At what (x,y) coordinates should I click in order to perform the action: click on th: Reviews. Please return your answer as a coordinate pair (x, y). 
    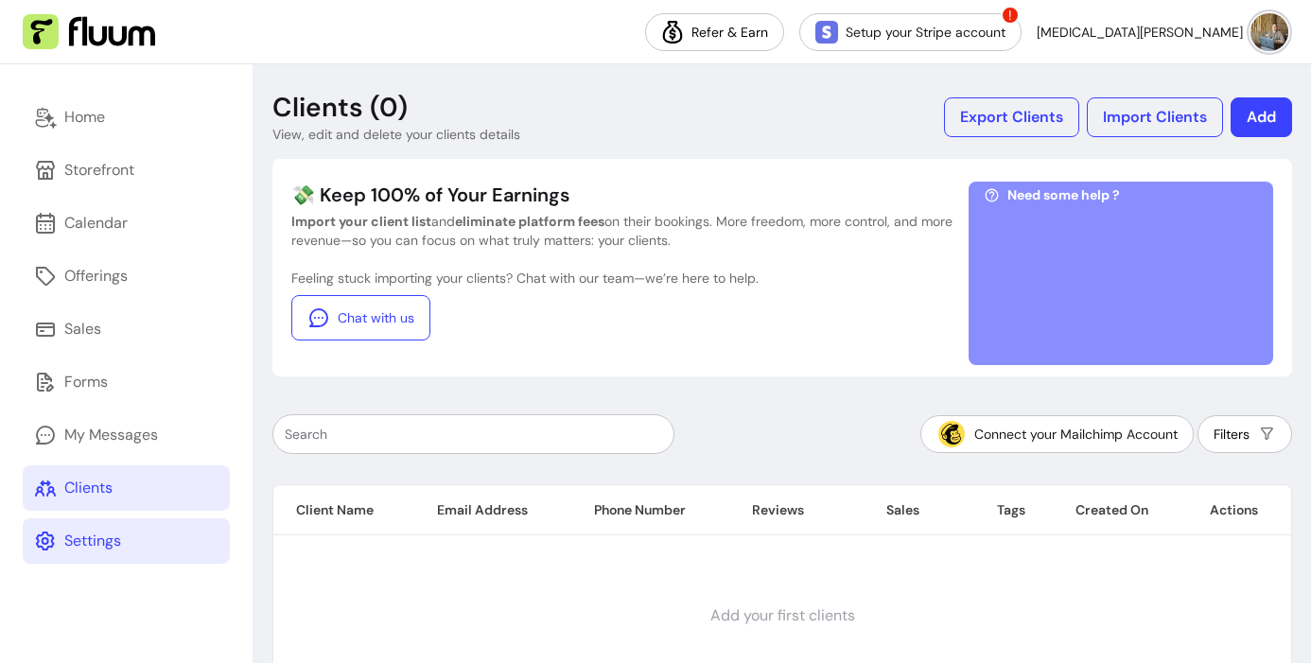
    Looking at the image, I should click on (796, 510).